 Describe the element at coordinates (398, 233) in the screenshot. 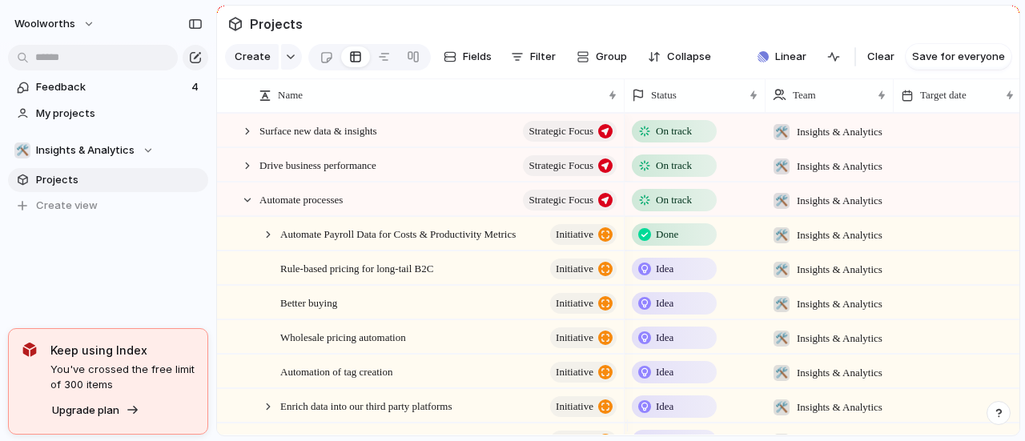

I see `span: Automate Payroll Data for Costs & Productivity Metrics` at that location.